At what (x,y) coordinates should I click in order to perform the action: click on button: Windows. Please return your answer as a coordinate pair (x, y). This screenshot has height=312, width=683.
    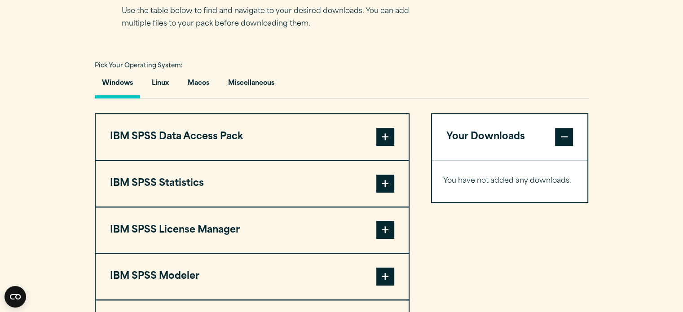
    Looking at the image, I should click on (117, 85).